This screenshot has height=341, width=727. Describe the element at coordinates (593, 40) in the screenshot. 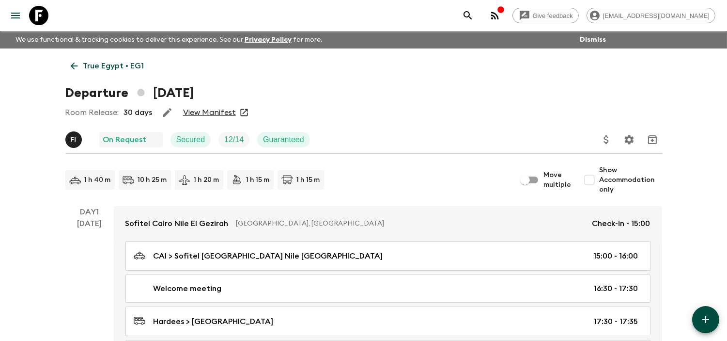

I see `button: Dismiss` at that location.